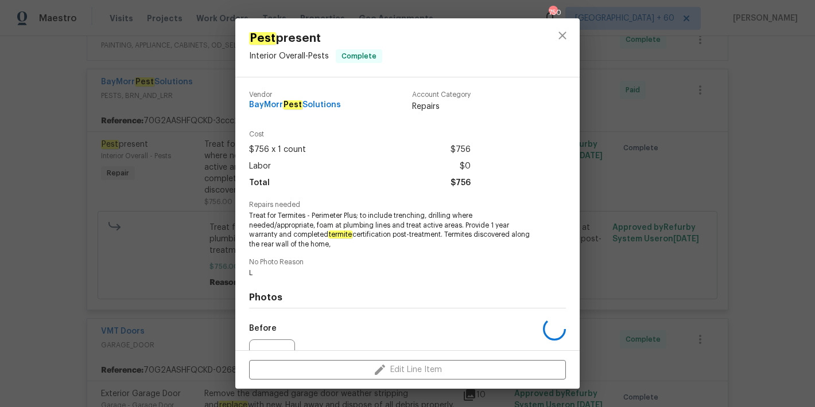  I want to click on span: Repairs, so click(441, 107).